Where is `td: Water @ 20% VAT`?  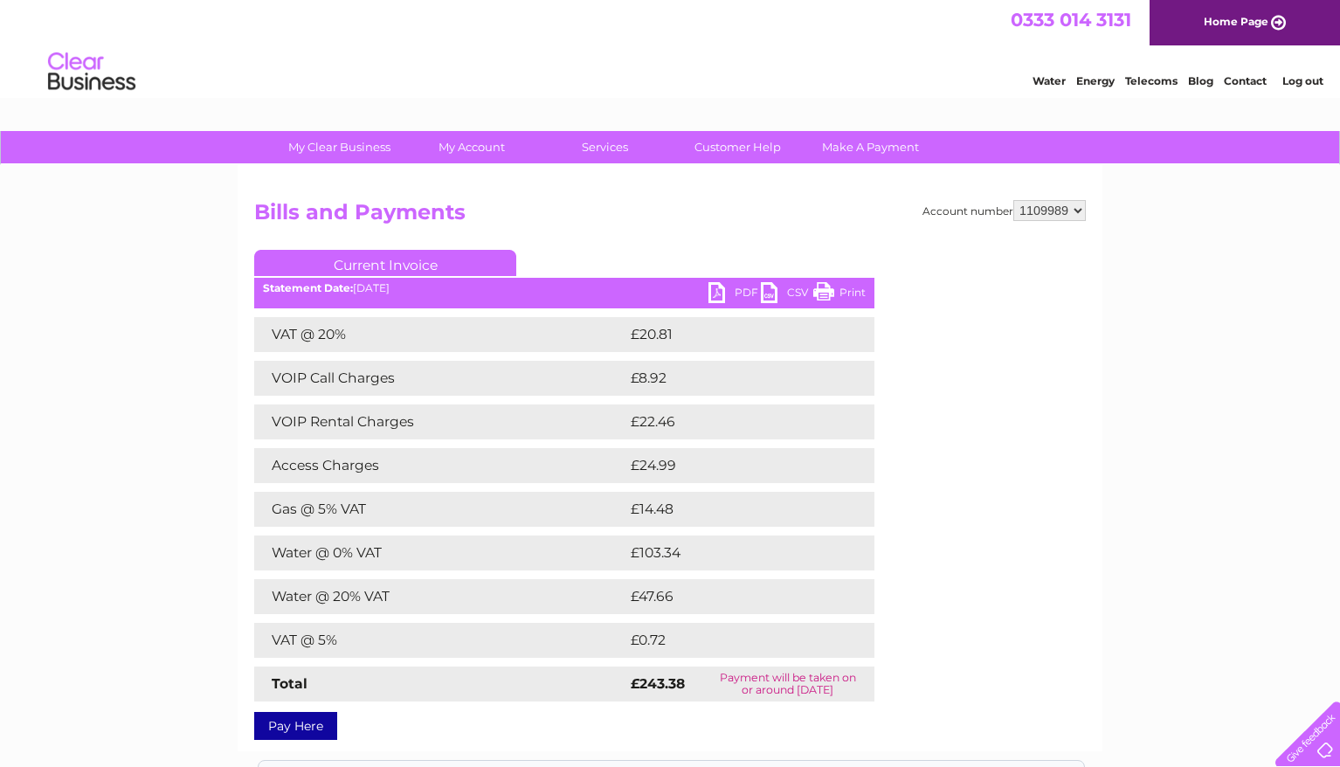
td: Water @ 20% VAT is located at coordinates (440, 597).